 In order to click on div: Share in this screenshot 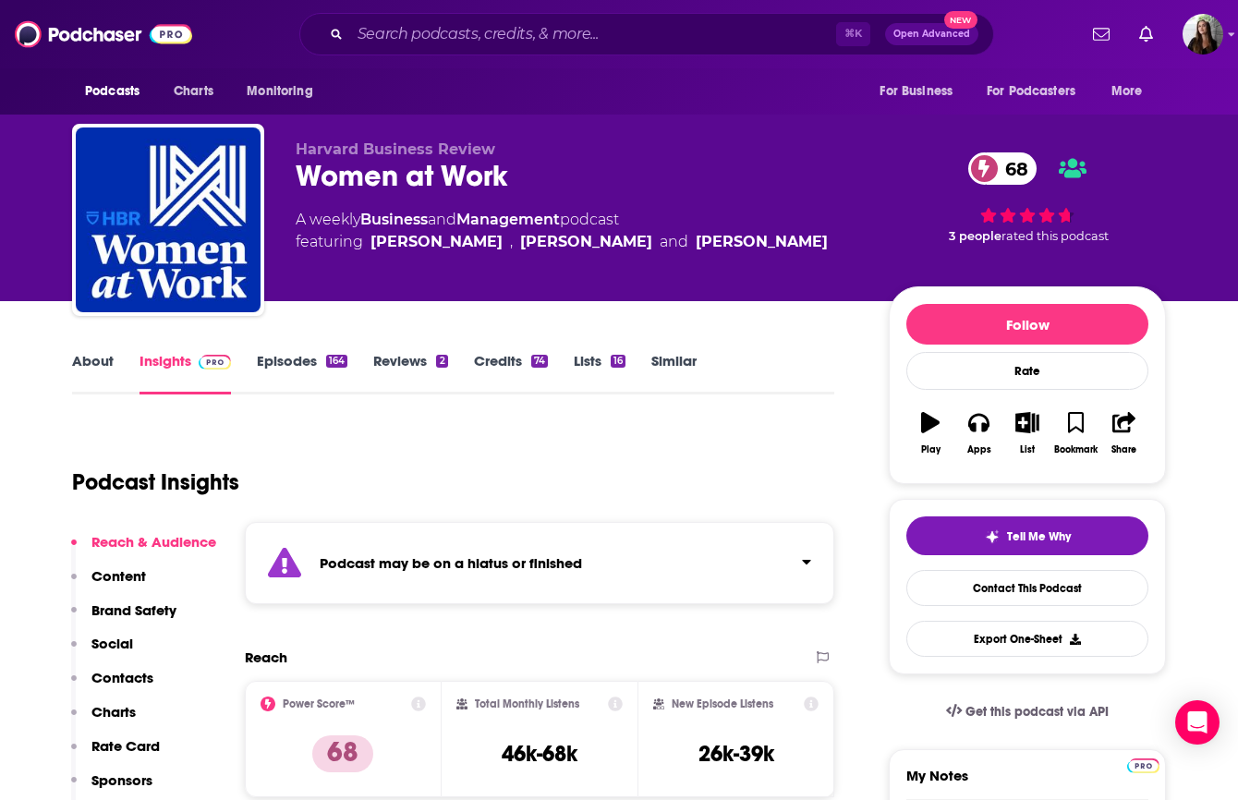, I will do `click(1123, 450)`.